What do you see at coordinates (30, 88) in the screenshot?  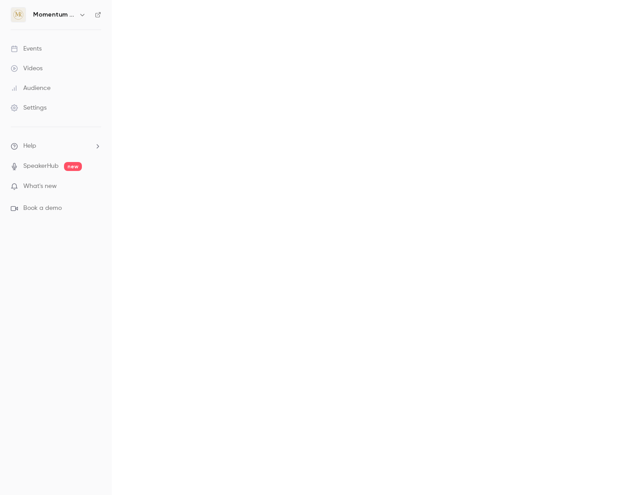 I see `div: Audience` at bounding box center [30, 88].